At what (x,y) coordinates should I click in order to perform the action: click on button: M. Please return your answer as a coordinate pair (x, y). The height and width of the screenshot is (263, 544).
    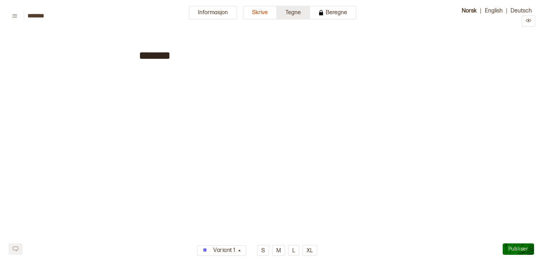
    Looking at the image, I should click on (278, 250).